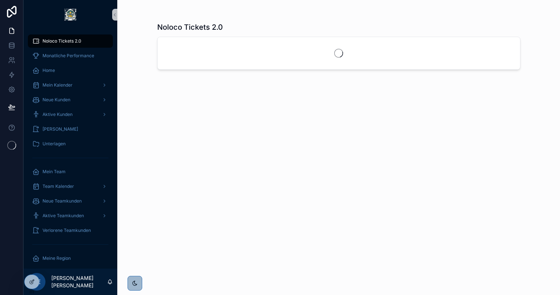 Image resolution: width=560 pixels, height=295 pixels. I want to click on a: Unterlagen, so click(70, 144).